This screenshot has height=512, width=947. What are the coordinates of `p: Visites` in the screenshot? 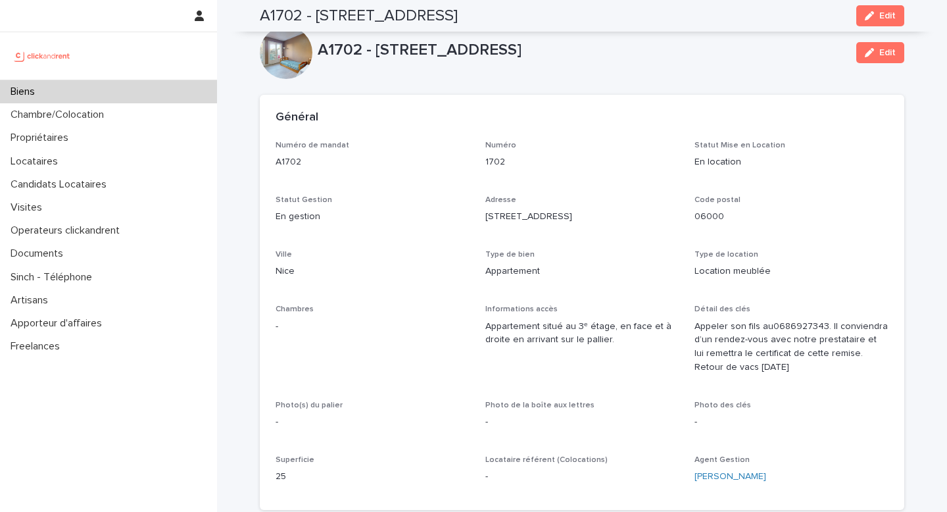 It's located at (29, 207).